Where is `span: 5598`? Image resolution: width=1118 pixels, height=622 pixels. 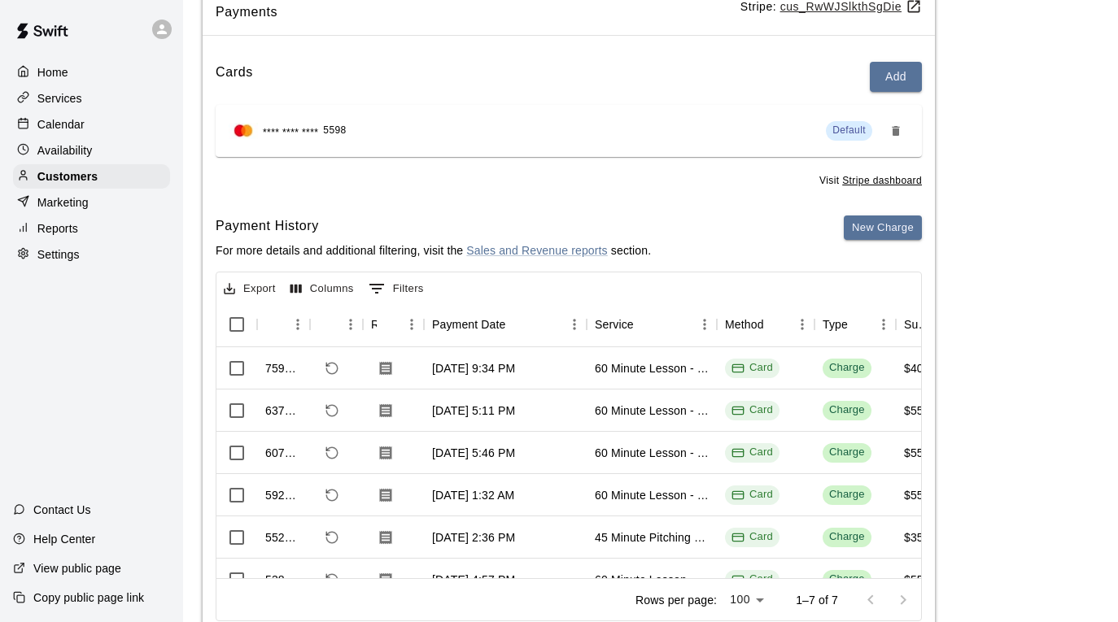
span: 5598 is located at coordinates (334, 131).